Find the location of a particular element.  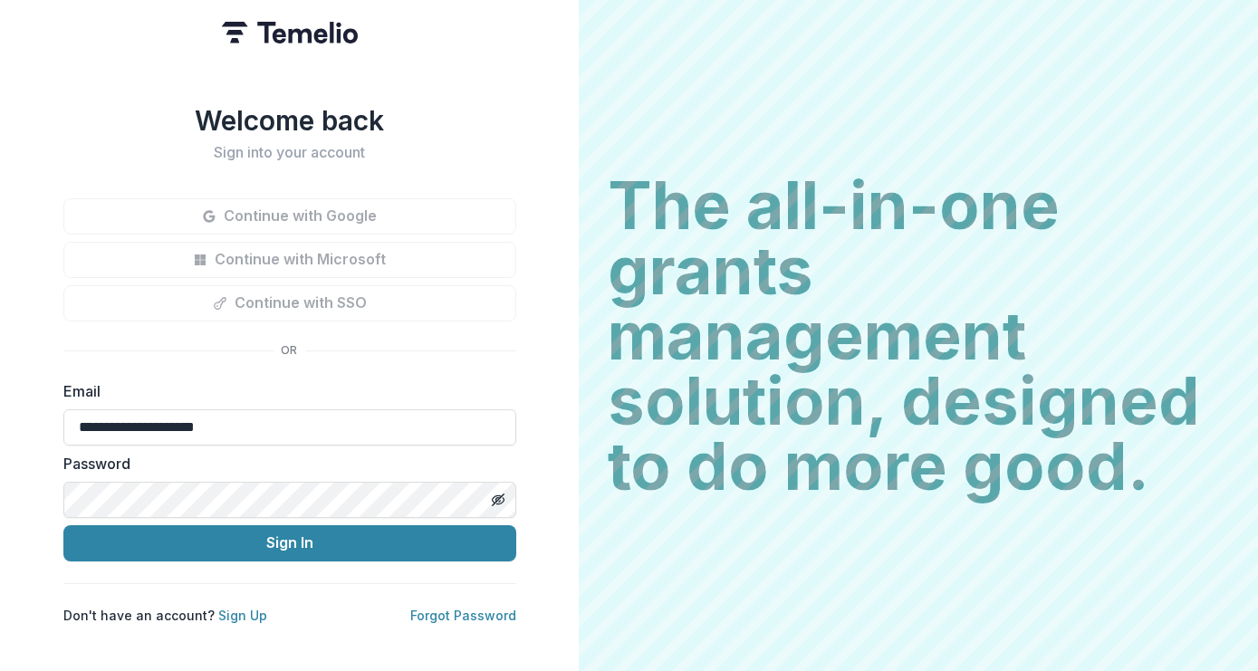

button: Continue with Microsoft is located at coordinates (290, 260).